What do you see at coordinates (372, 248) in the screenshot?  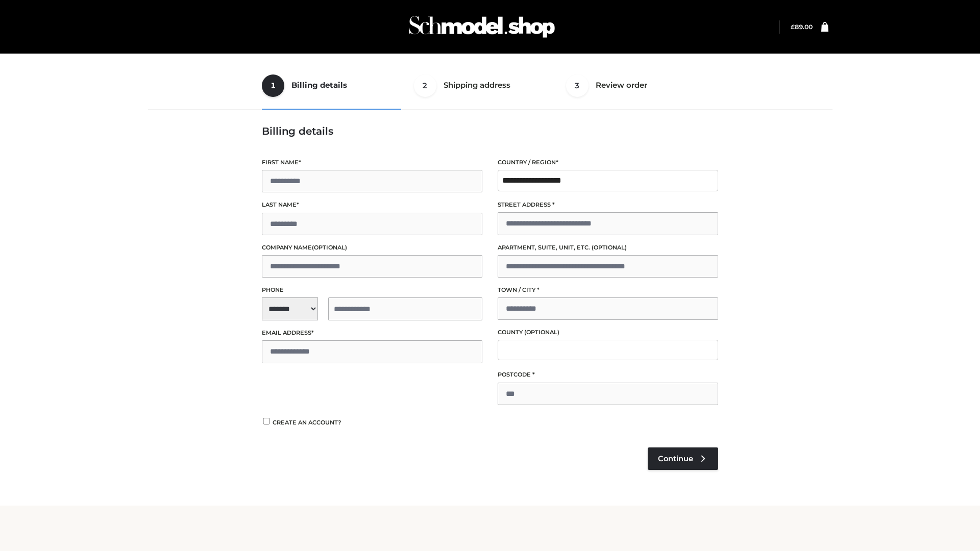 I see `label: Company name` at bounding box center [372, 248].